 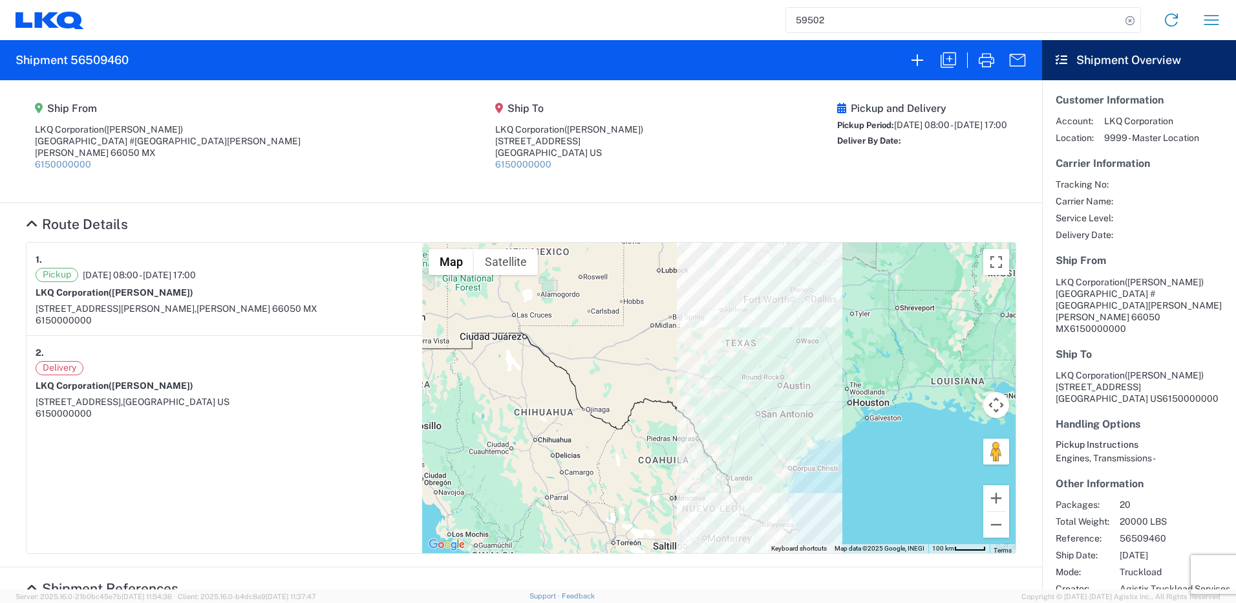 What do you see at coordinates (1175, 588) in the screenshot?
I see `span: Agistix Truckload Services` at bounding box center [1175, 588].